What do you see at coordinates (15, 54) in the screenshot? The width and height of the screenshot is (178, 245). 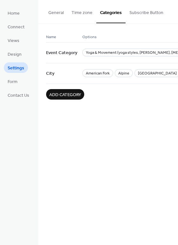 I see `span: Design` at bounding box center [15, 54].